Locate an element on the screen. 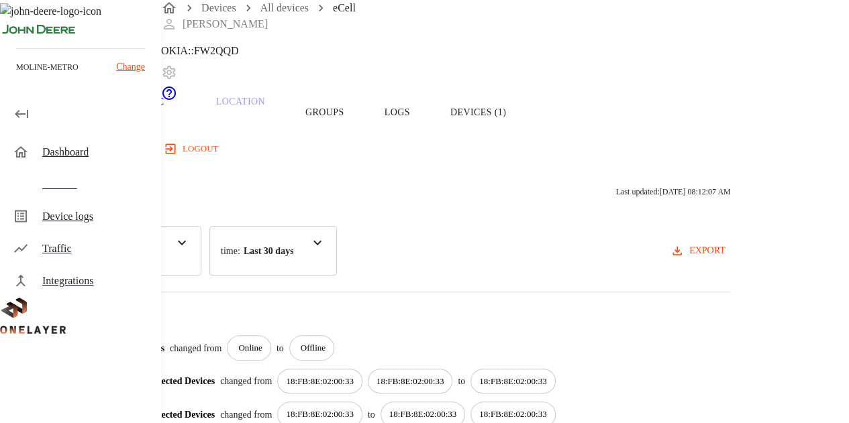 This screenshot has width=849, height=423. p: time : is located at coordinates (230, 251).